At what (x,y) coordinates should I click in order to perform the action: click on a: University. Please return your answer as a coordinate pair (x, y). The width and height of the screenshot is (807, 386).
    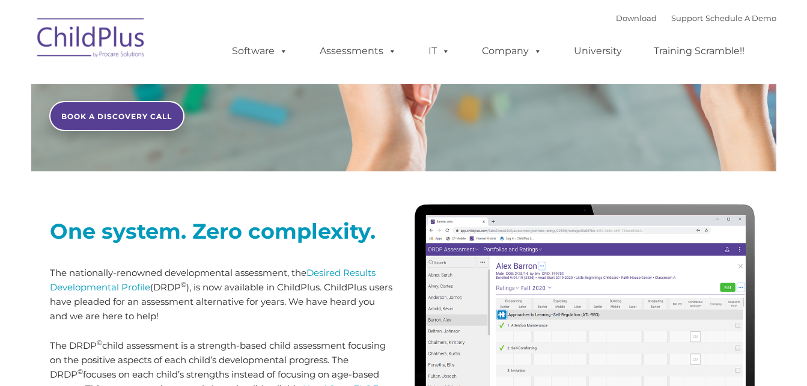
    Looking at the image, I should click on (598, 51).